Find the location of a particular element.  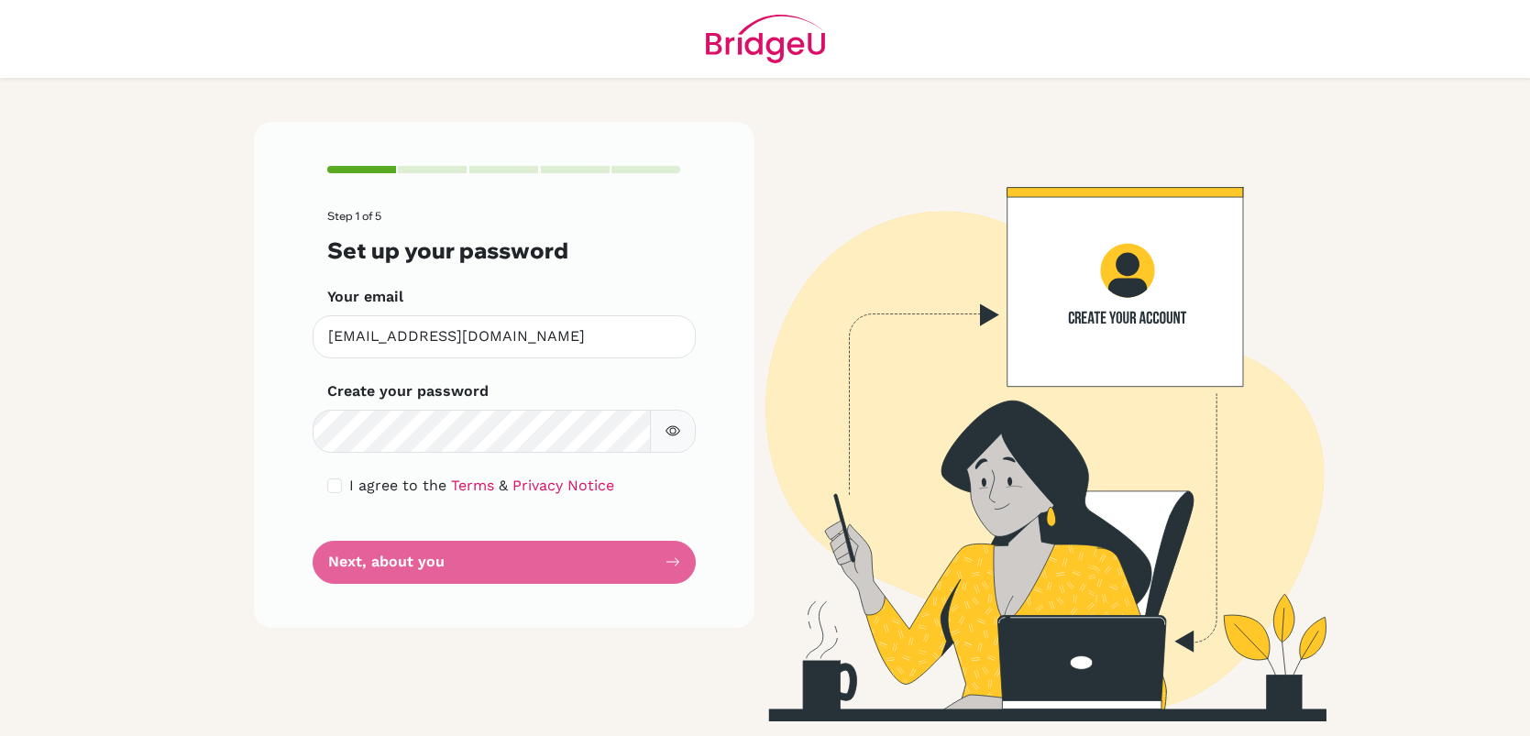

label: Create your password is located at coordinates (408, 392).